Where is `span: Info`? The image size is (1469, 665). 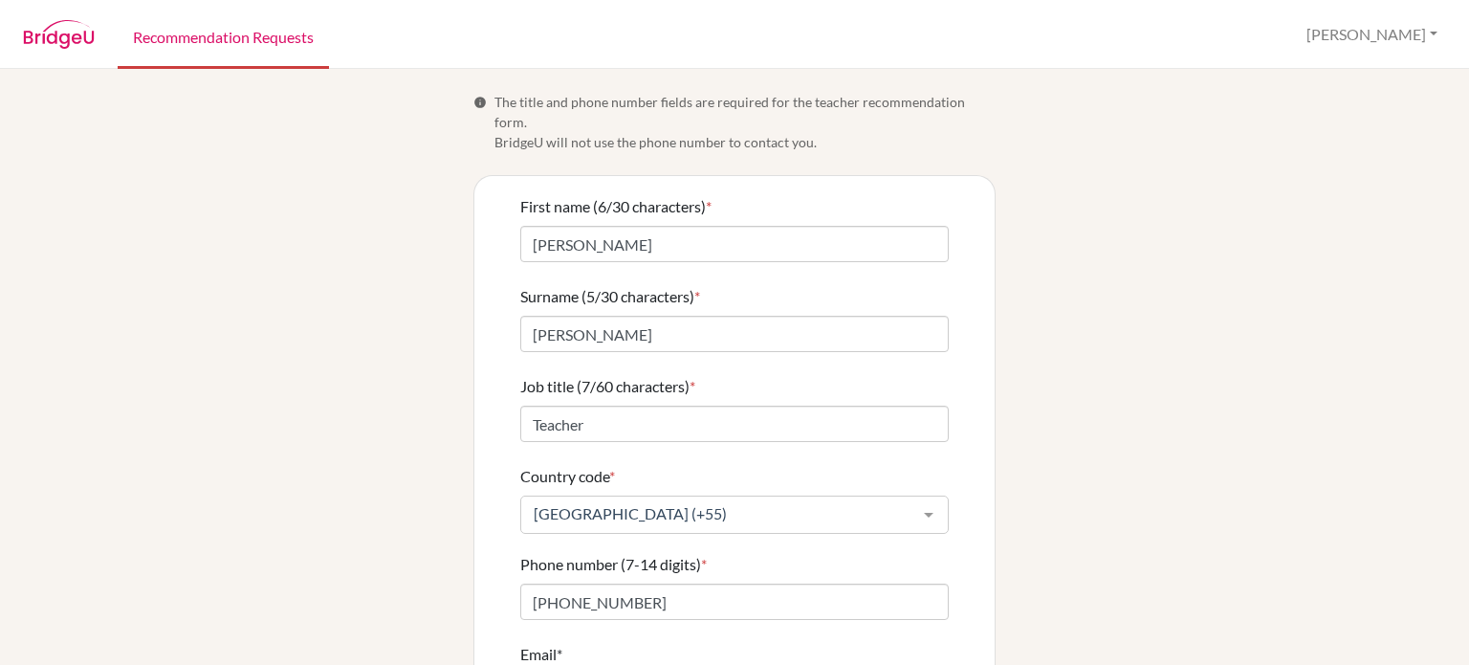 span: Info is located at coordinates (480, 102).